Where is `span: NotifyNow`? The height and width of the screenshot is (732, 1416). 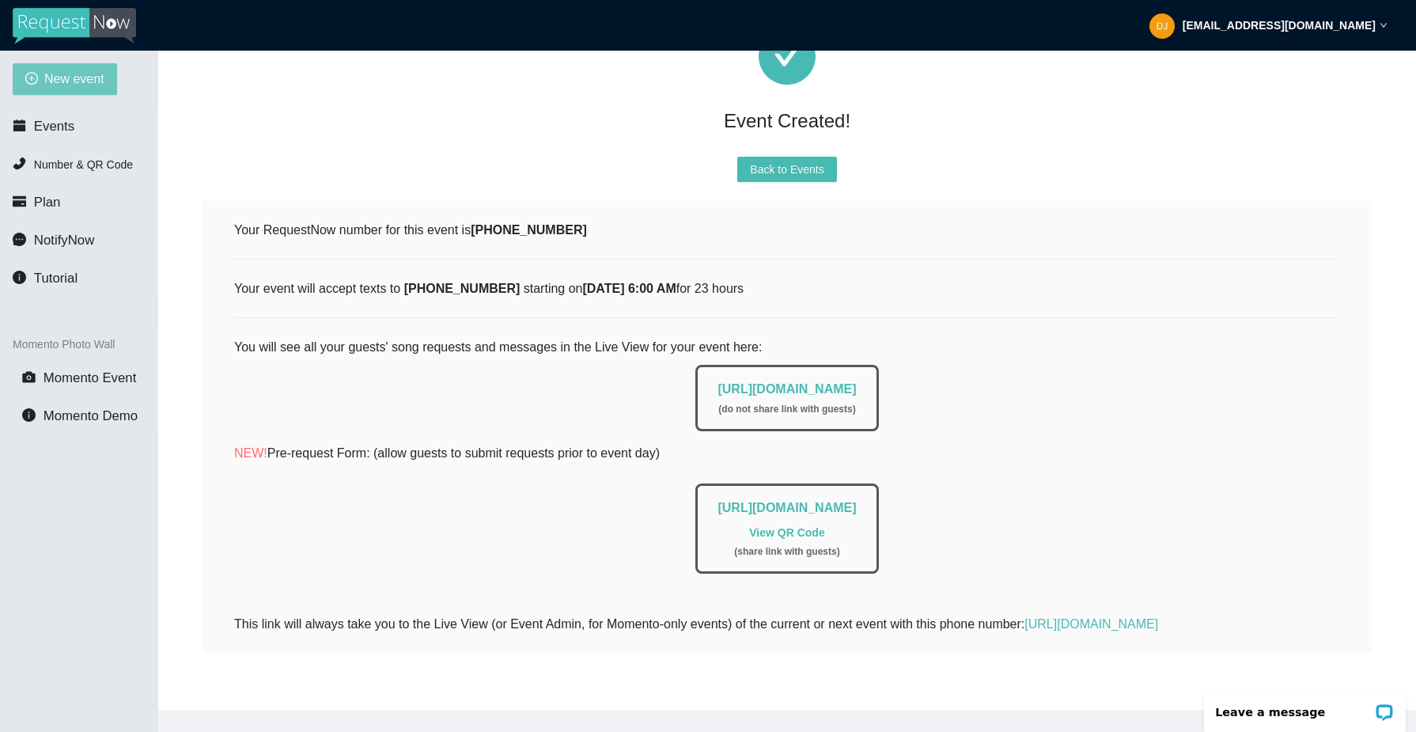
span: NotifyNow is located at coordinates (64, 240).